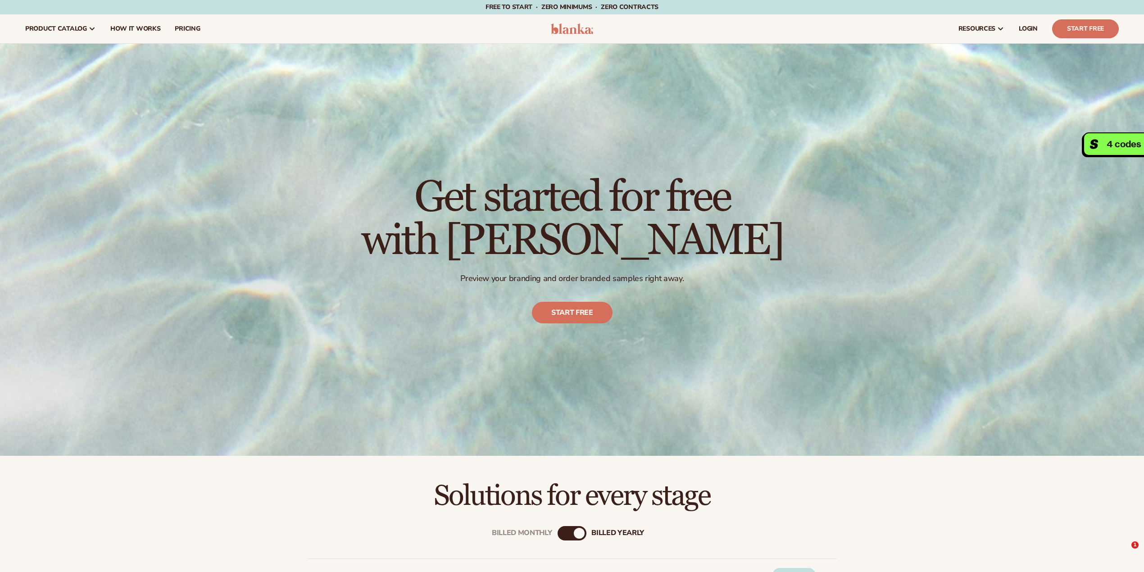  I want to click on p: Preview your branding and order branded samples right away., so click(572, 278).